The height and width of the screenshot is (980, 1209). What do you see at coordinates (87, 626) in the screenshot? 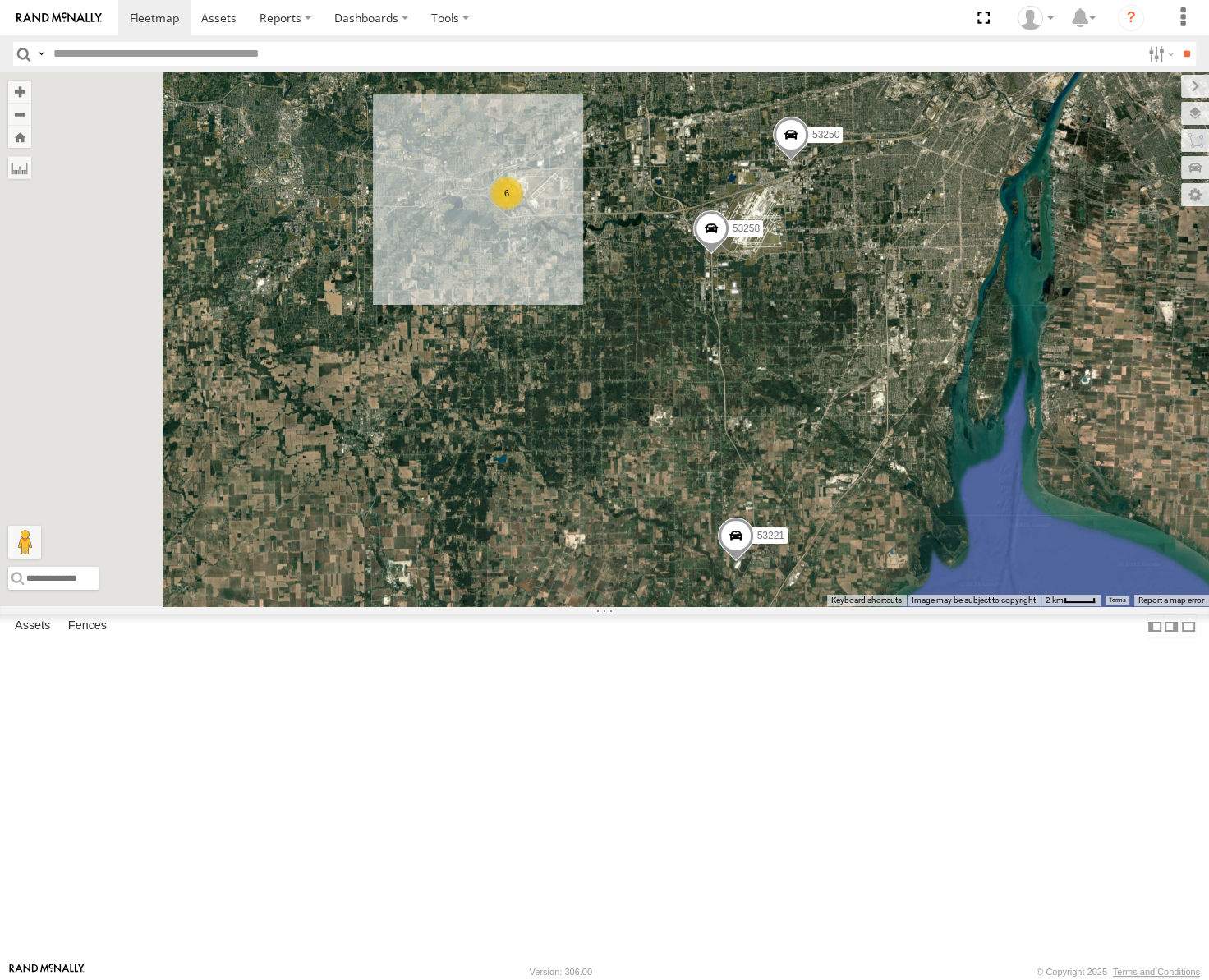
I see `label: Fences` at bounding box center [87, 626].